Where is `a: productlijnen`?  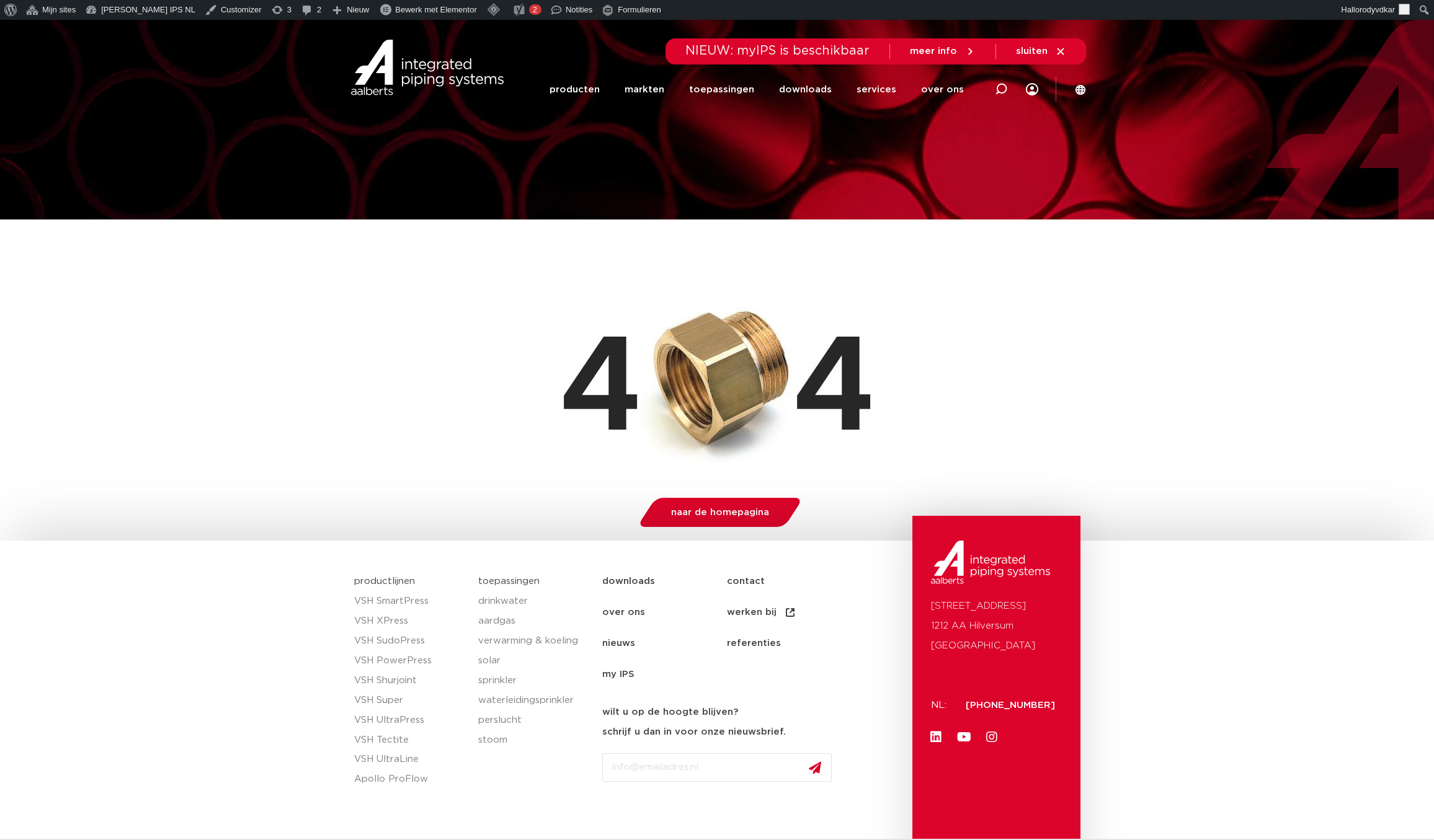 a: productlijnen is located at coordinates (385, 581).